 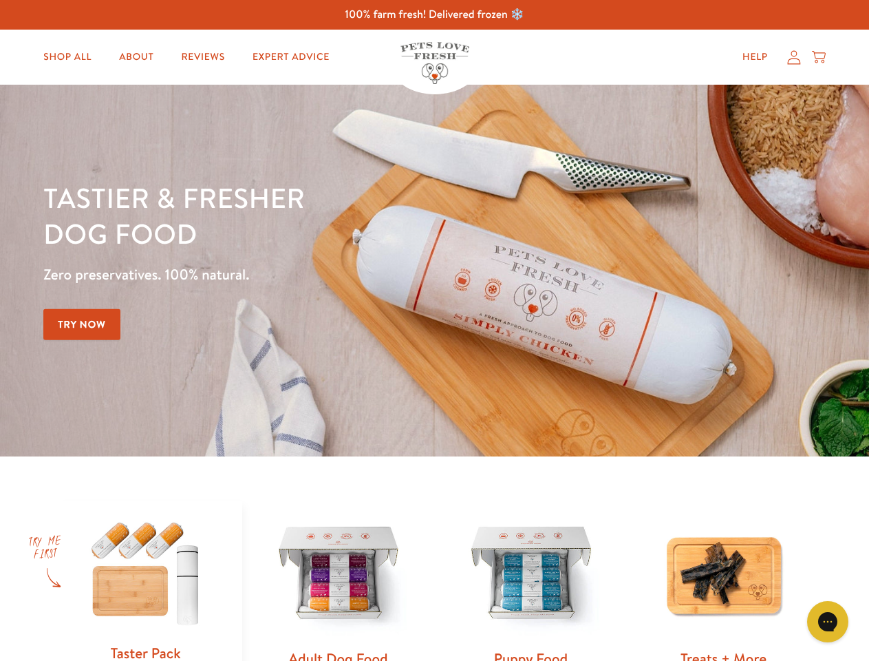 What do you see at coordinates (304, 275) in the screenshot?
I see `p: Zero preservatives. 100% natural.` at bounding box center [304, 275].